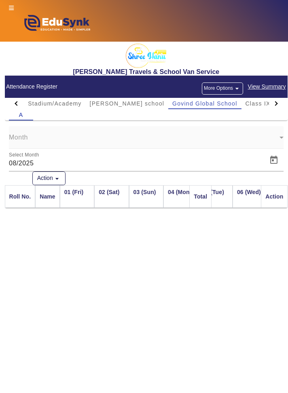 This screenshot has width=288, height=393. Describe the element at coordinates (215, 196) in the screenshot. I see `th: 05 (Tue)` at that location.